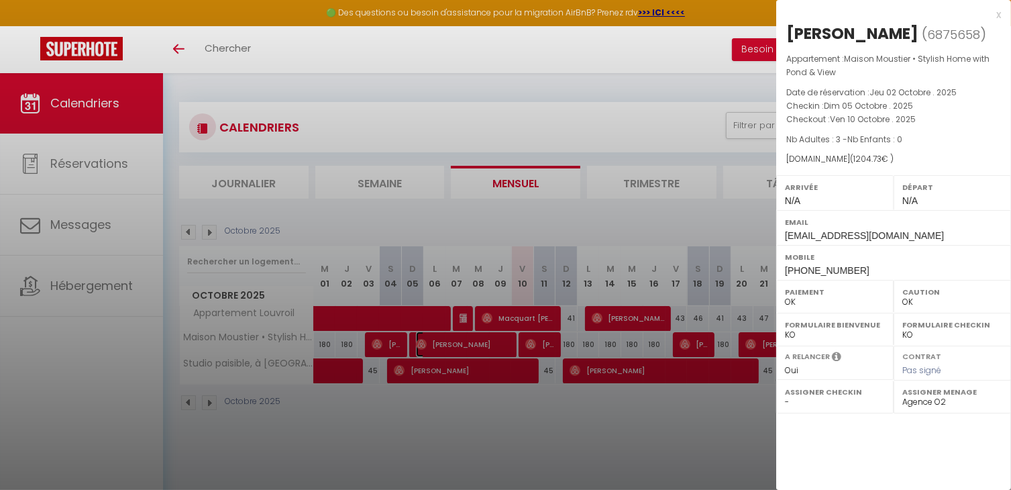 The height and width of the screenshot is (490, 1011). Describe the element at coordinates (834, 292) in the screenshot. I see `label: Paiement` at that location.